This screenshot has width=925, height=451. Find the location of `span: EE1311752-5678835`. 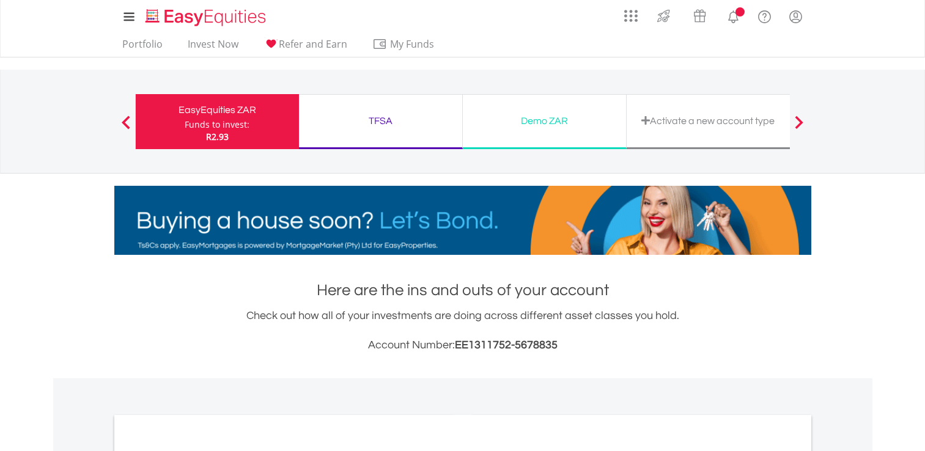

span: EE1311752-5678835 is located at coordinates (506, 345).